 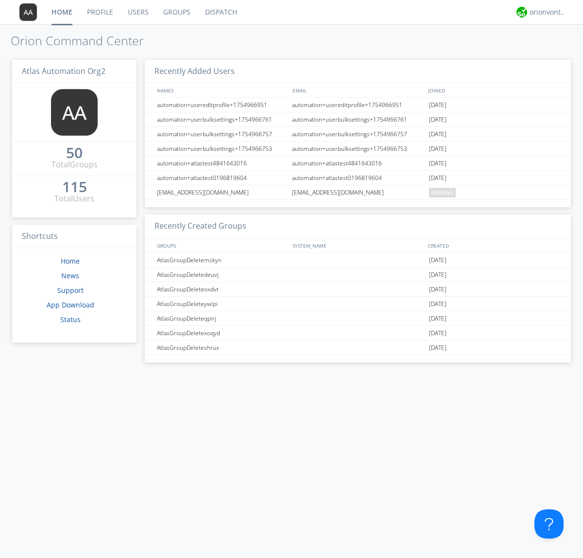 What do you see at coordinates (222, 318) in the screenshot?
I see `div: AtlasGroupDeleteqpirj` at bounding box center [222, 318].